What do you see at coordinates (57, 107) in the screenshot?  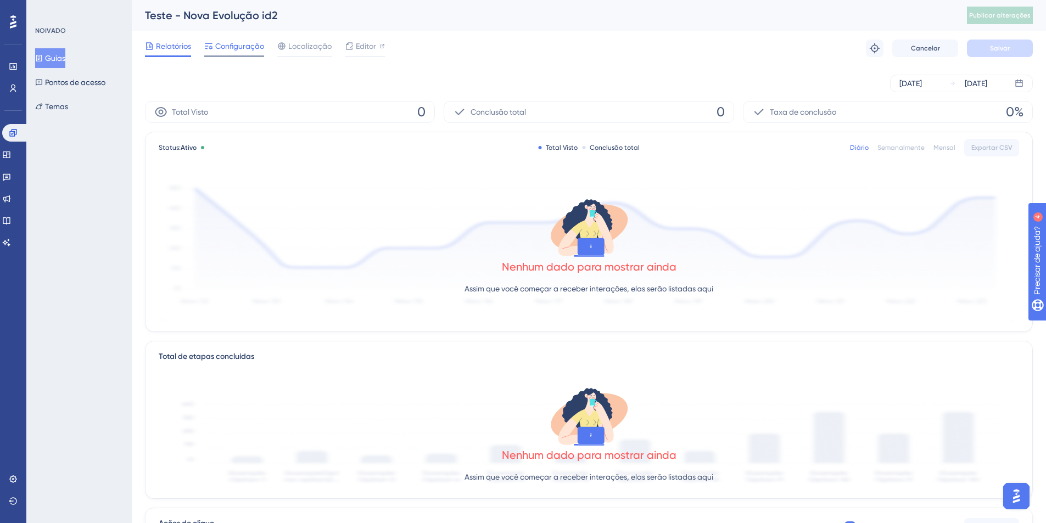 I see `font: Temas` at bounding box center [57, 107].